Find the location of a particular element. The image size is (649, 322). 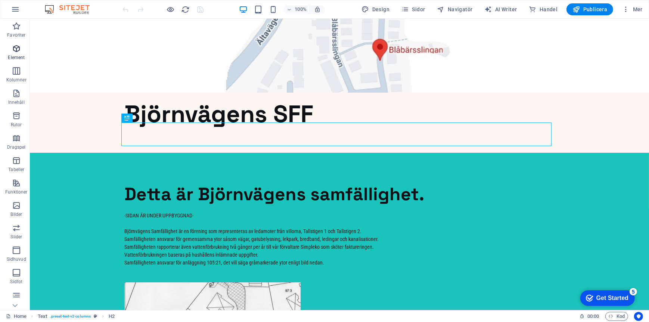

button: Kod is located at coordinates (616, 316).